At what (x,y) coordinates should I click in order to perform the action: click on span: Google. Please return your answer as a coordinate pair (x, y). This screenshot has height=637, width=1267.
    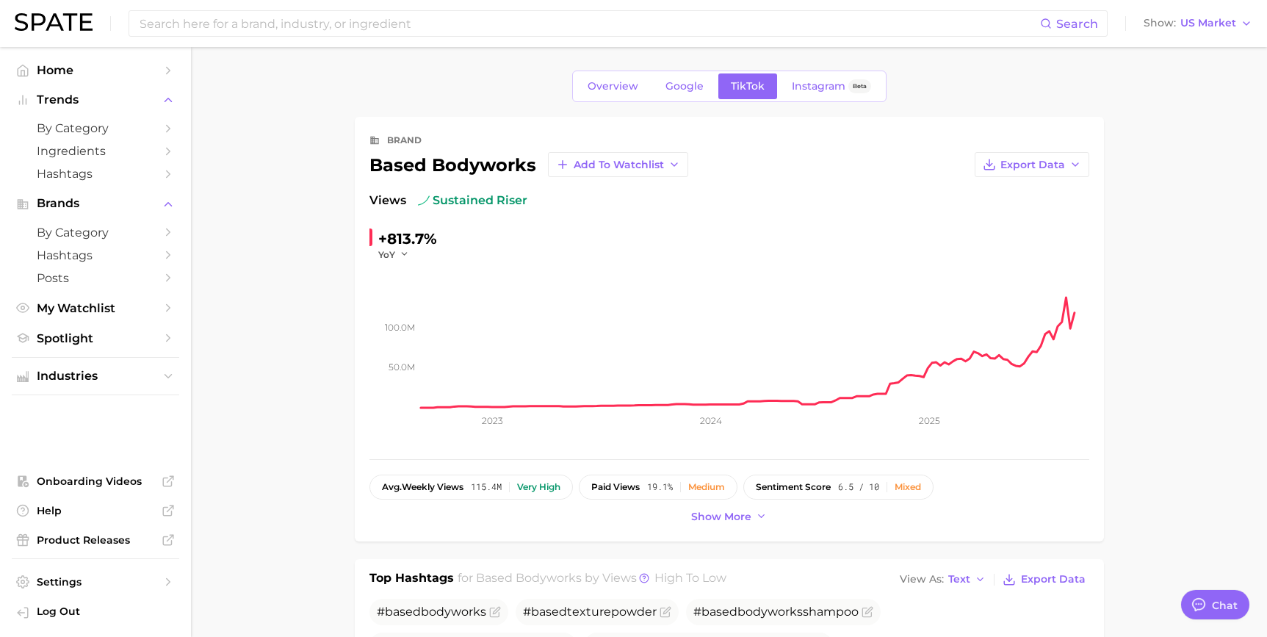
    Looking at the image, I should click on (684, 86).